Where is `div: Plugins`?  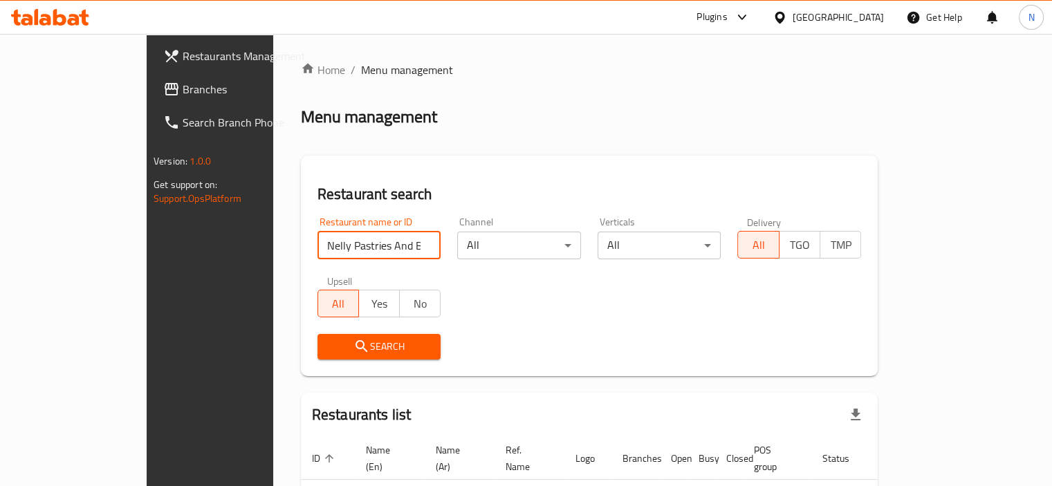 div: Plugins is located at coordinates (711, 17).